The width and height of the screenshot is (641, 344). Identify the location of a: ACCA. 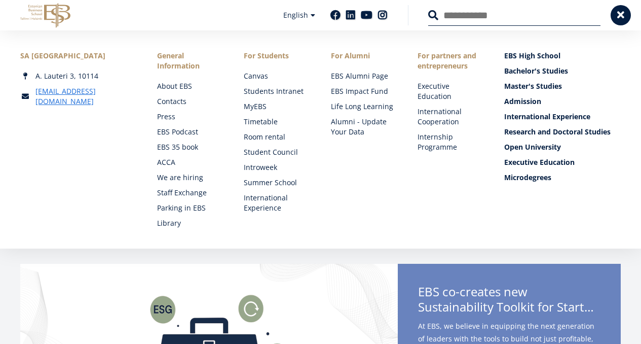
(190, 162).